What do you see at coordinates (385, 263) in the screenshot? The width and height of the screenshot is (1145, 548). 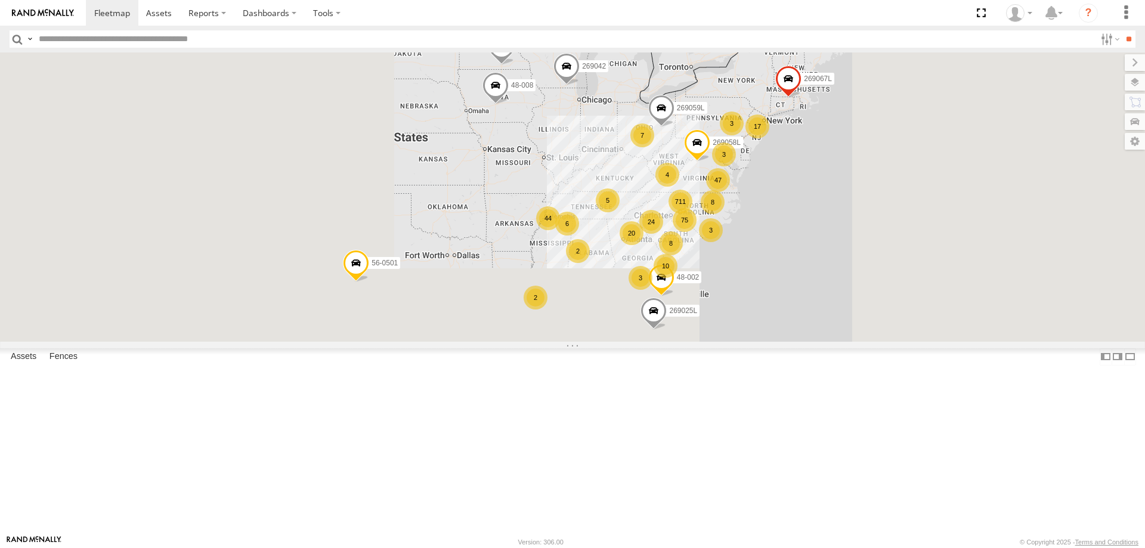 I see `span: 56-0501` at bounding box center [385, 263].